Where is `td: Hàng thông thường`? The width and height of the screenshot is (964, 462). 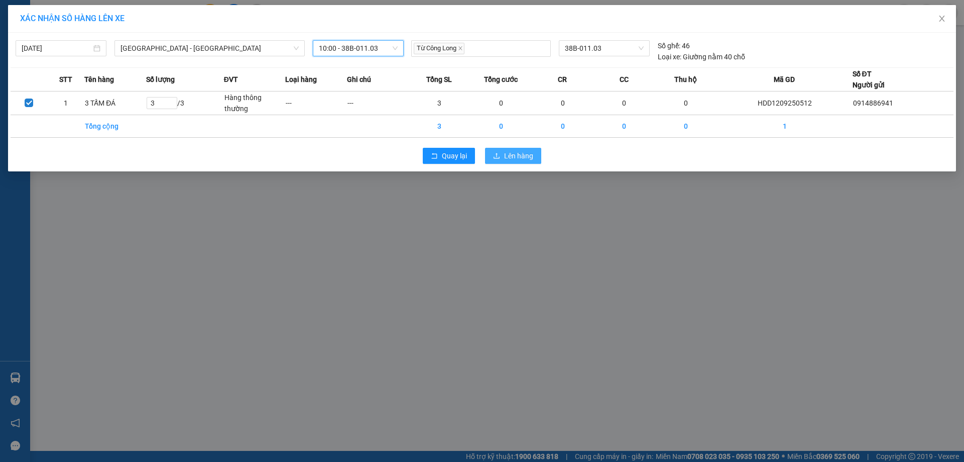
td: Hàng thông thường is located at coordinates (255, 103).